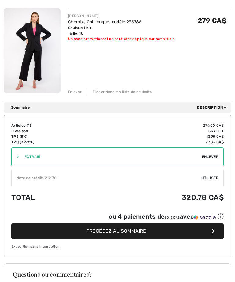 The height and width of the screenshot is (282, 235). What do you see at coordinates (118, 247) in the screenshot?
I see `div: Expédition sans interruption` at bounding box center [118, 247].